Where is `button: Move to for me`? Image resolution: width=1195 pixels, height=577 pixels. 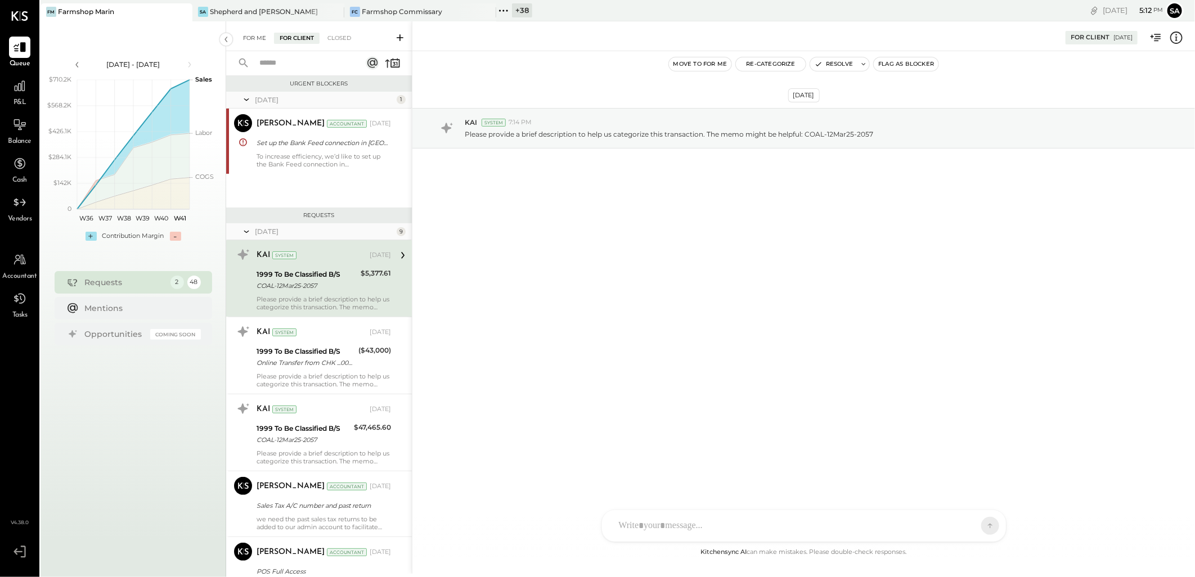
button: Move to for me is located at coordinates (700, 64).